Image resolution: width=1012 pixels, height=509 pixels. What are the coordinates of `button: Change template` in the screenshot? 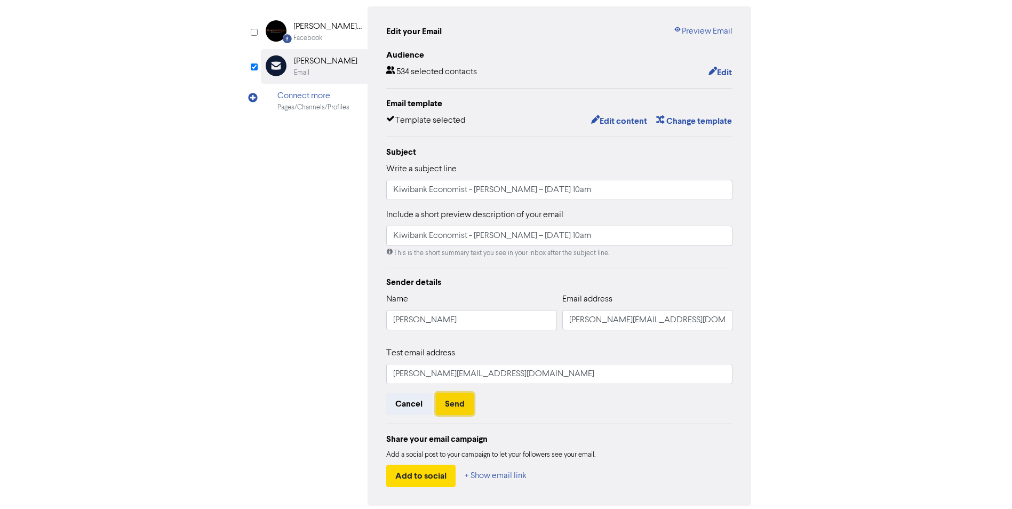 It's located at (694, 121).